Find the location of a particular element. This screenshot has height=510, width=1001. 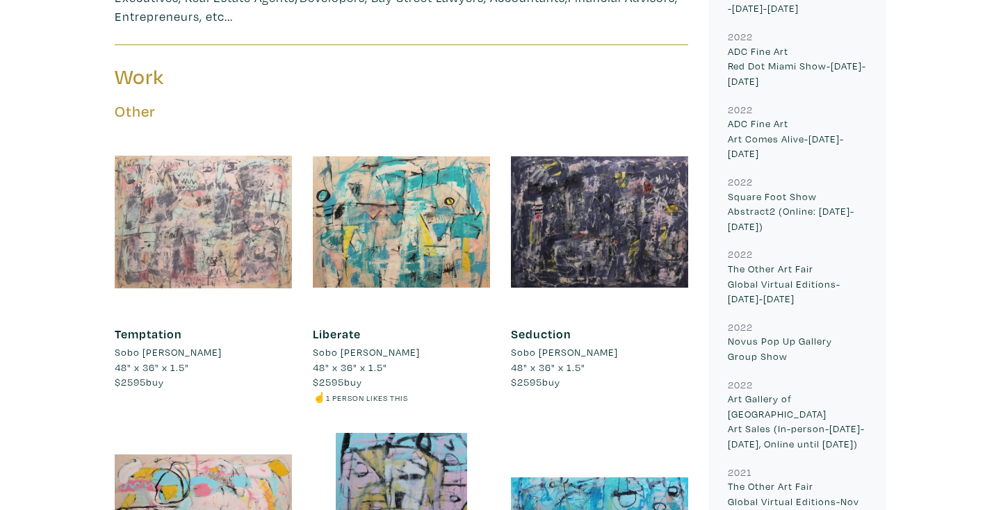

p: The Other Art Fair Global Virtual Editions-Nov is located at coordinates (797, 493).